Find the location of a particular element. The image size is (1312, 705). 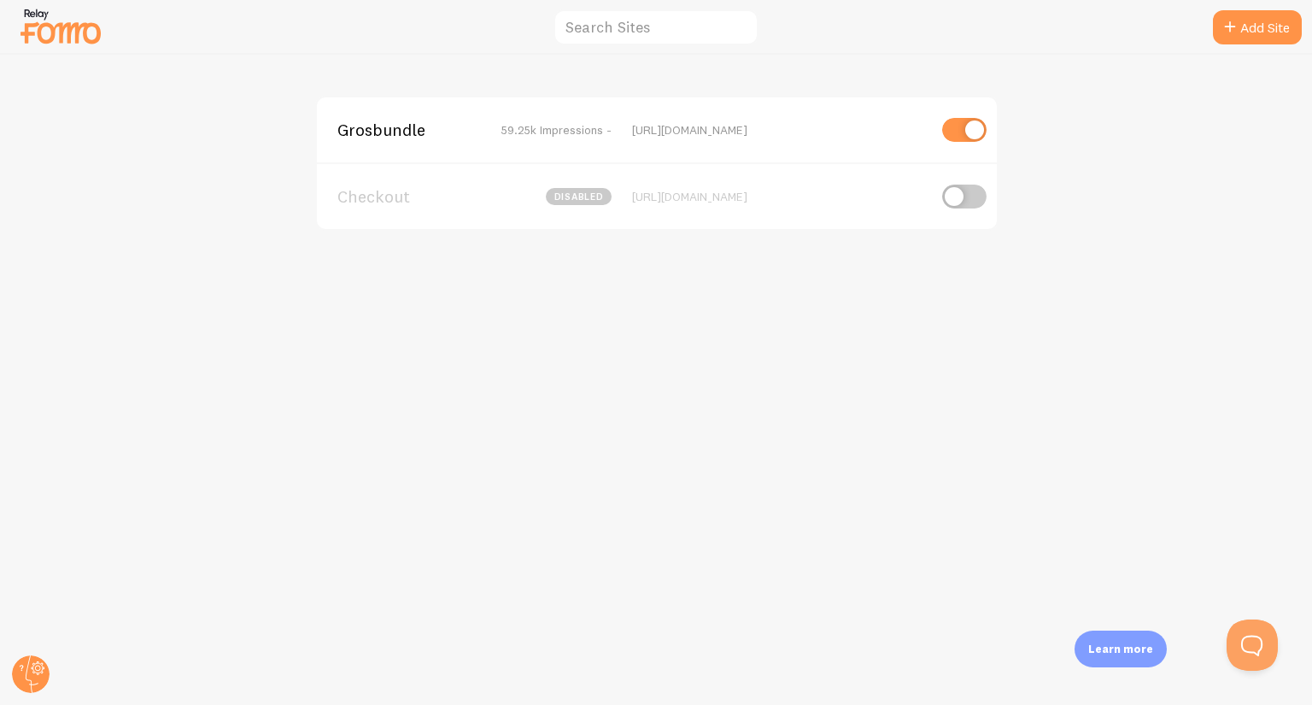

span: Checkout is located at coordinates (406, 196).